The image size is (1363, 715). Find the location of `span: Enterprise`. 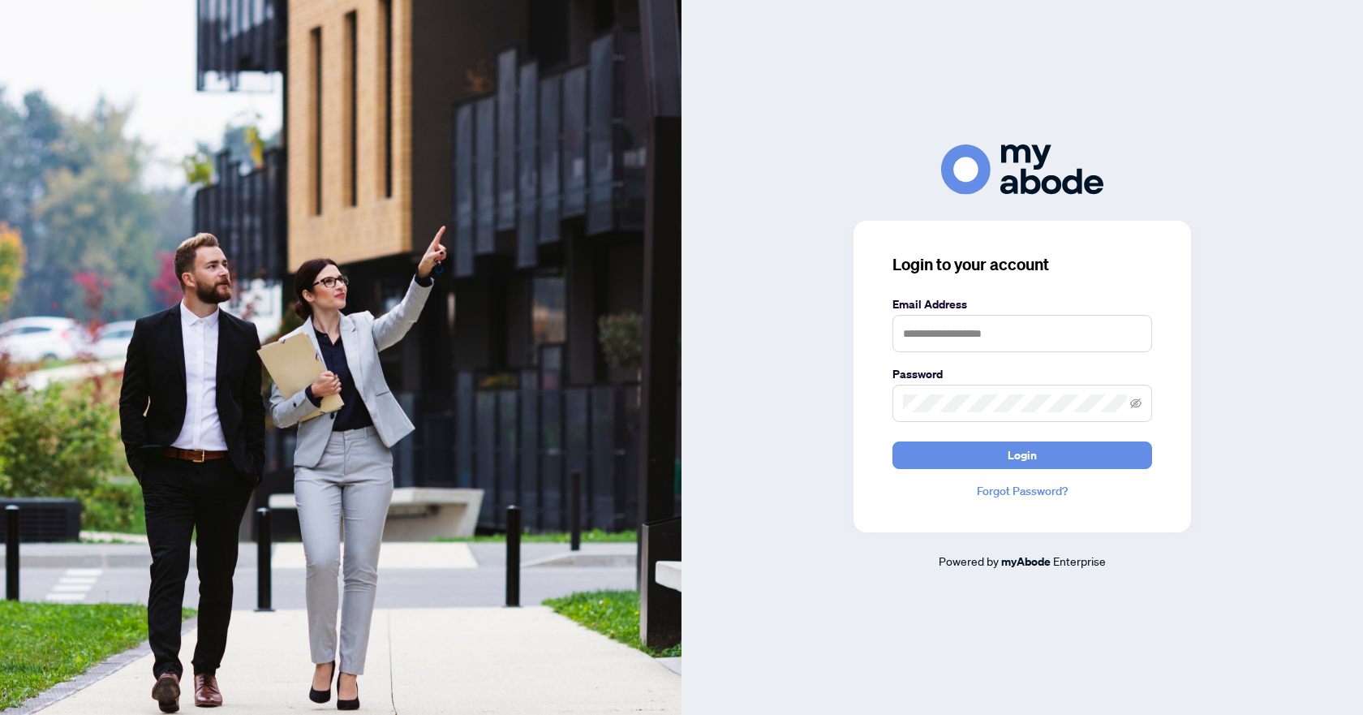

span: Enterprise is located at coordinates (1079, 561).